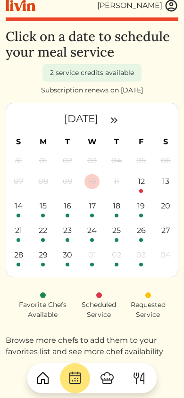 The width and height of the screenshot is (184, 398). Describe the element at coordinates (114, 120) in the screenshot. I see `img: double_arrow_right-997dabdd2eccb76564fe50414fa626925505af7f86338824324e960bc414e1a4.svg` at that location.